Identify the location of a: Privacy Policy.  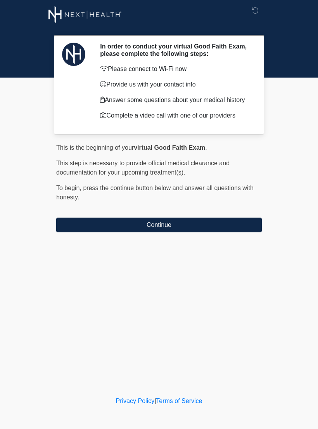
(135, 400).